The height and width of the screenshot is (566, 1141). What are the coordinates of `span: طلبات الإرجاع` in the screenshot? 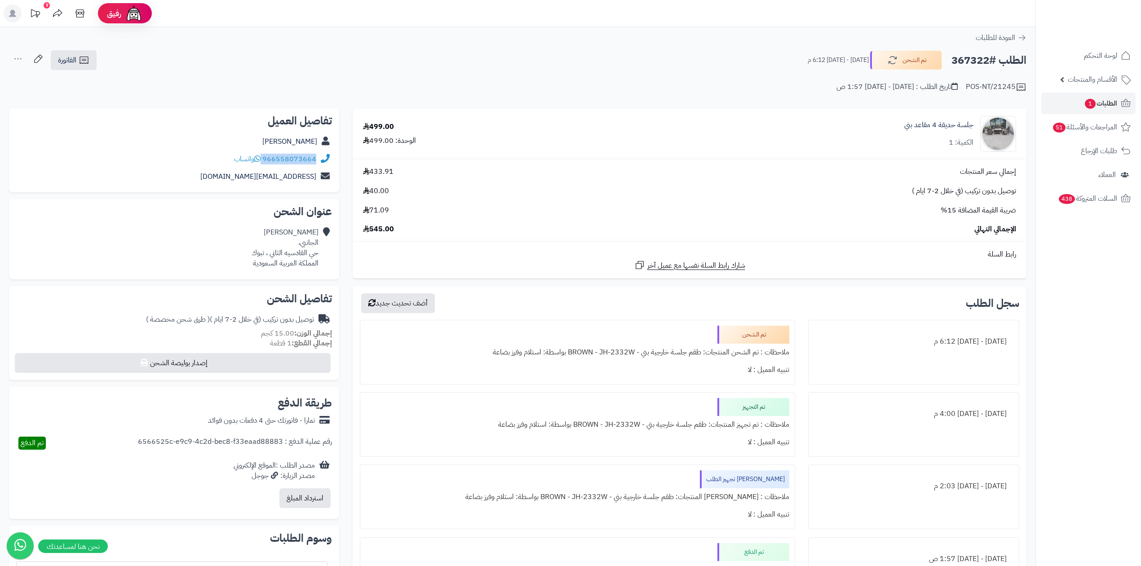 It's located at (1099, 151).